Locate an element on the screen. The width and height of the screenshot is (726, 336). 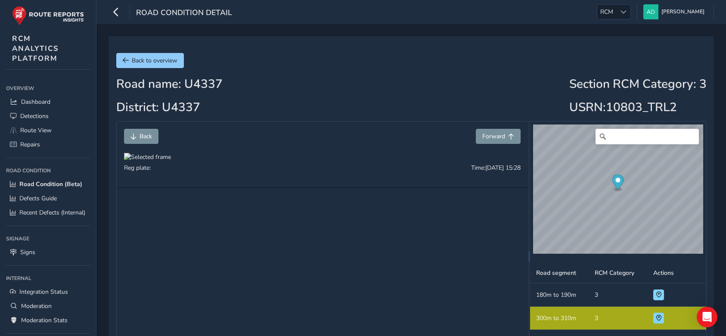
td: 300m to 310m is located at coordinates (559, 318).